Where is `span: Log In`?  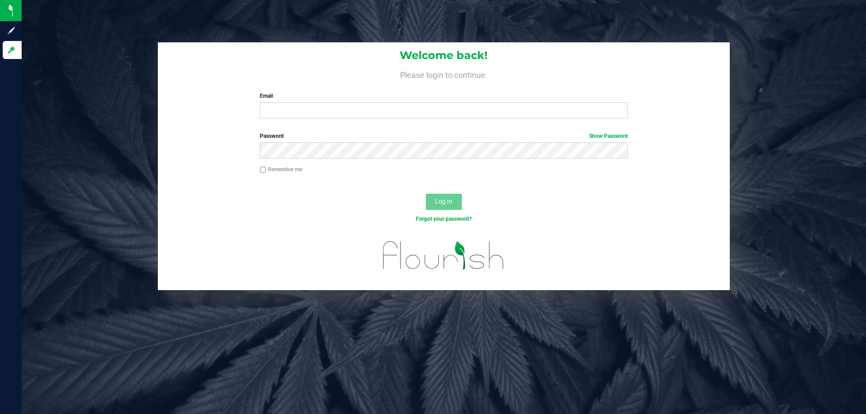
span: Log In is located at coordinates (443, 202).